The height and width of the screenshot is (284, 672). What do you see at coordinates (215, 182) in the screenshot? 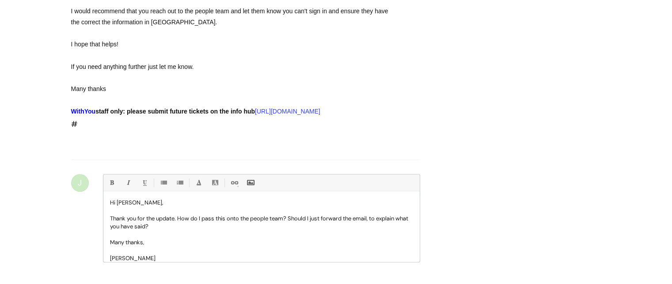
I see `a: Back Color` at bounding box center [215, 182].